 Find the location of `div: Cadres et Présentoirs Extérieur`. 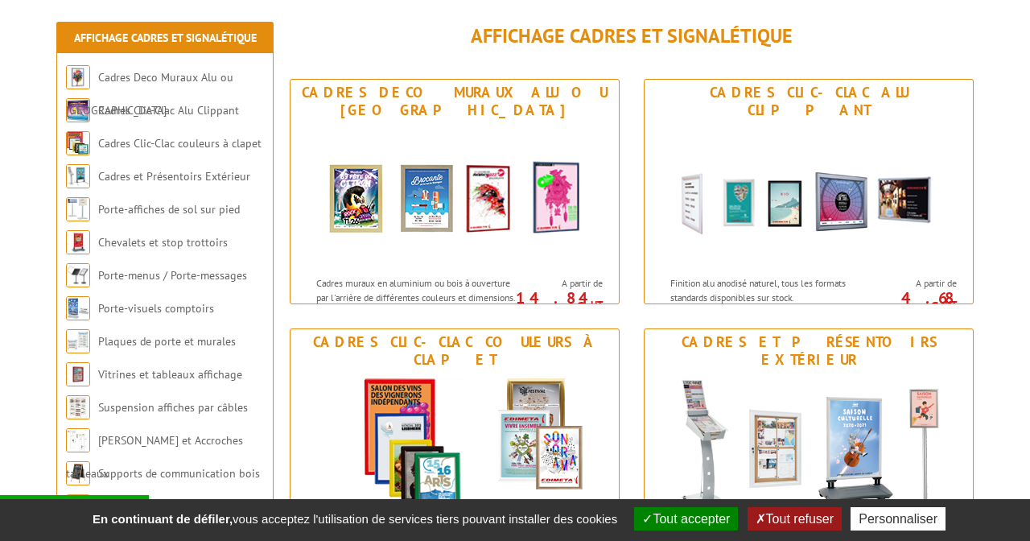

div: Cadres et Présentoirs Extérieur is located at coordinates (809, 351).